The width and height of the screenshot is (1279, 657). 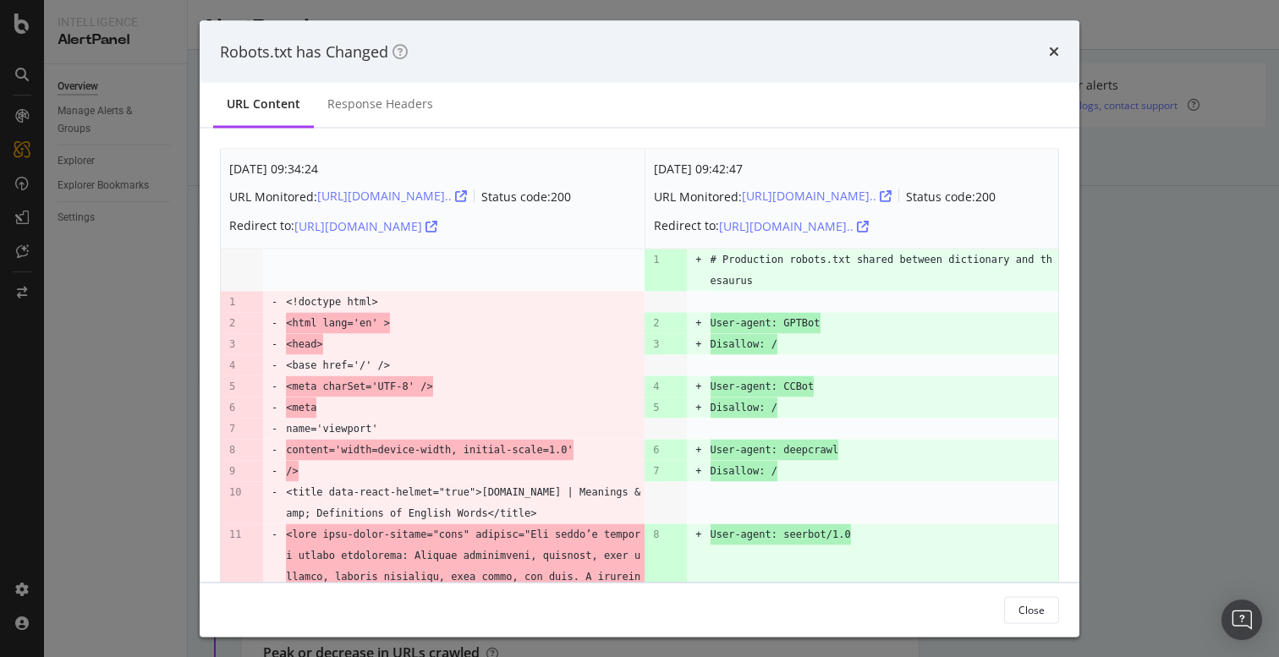 I want to click on pre: 9, so click(x=232, y=471).